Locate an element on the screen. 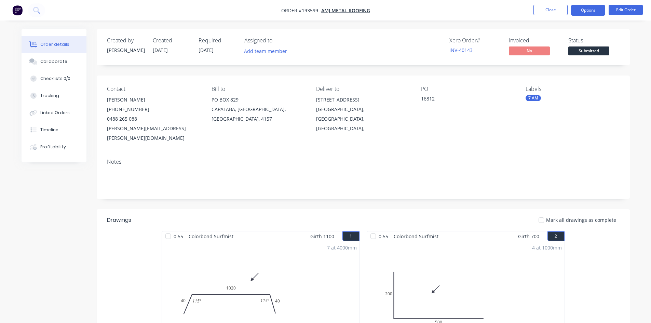  div: 4 at 1000mm is located at coordinates (547, 247).